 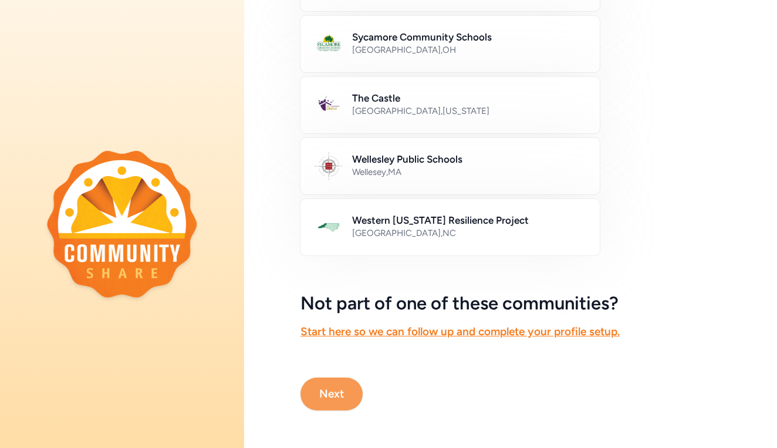 I want to click on h2: Sycamore Community Schools, so click(x=469, y=37).